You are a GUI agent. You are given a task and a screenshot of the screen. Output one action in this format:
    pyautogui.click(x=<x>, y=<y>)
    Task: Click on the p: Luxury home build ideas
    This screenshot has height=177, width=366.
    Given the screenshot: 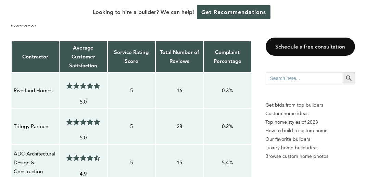 What is the action you would take?
    pyautogui.click(x=310, y=148)
    